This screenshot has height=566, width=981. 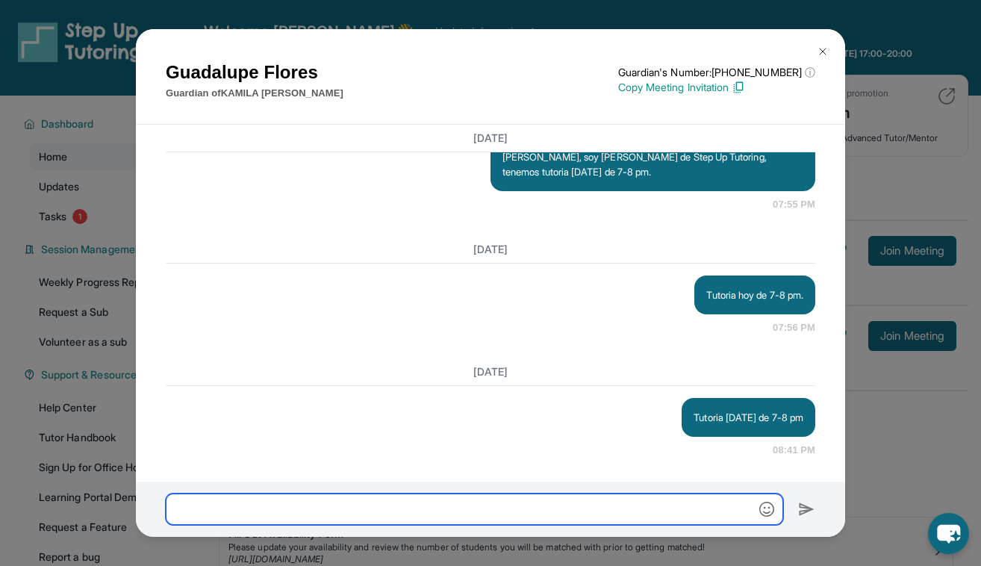 What do you see at coordinates (794, 205) in the screenshot?
I see `span: 07:55 PM` at bounding box center [794, 205].